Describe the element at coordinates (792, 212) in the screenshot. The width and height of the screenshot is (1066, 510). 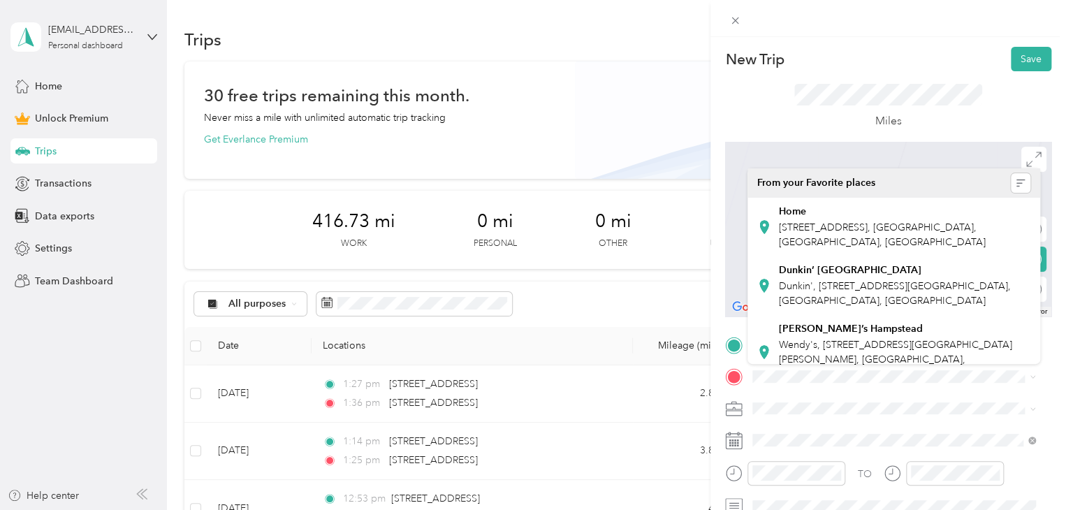
I see `strong: Home` at that location.